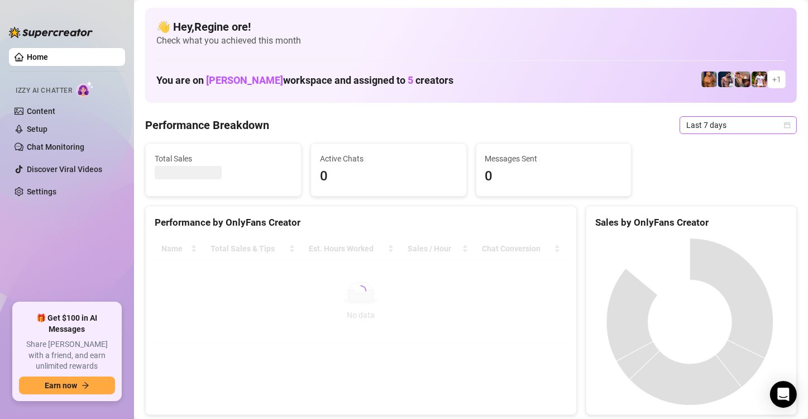  I want to click on img: logo-BBDzfeDw.svg, so click(51, 32).